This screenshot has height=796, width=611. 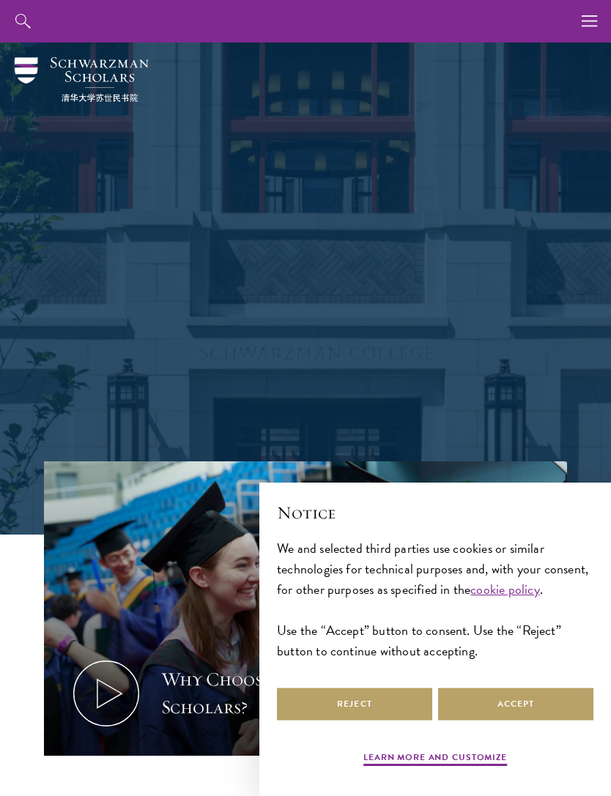 I want to click on button: Reject, so click(x=354, y=704).